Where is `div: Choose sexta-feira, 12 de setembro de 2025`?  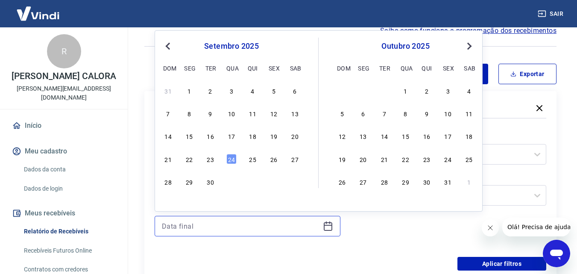
div: Choose sexta-feira, 12 de setembro de 2025 is located at coordinates (274, 113).